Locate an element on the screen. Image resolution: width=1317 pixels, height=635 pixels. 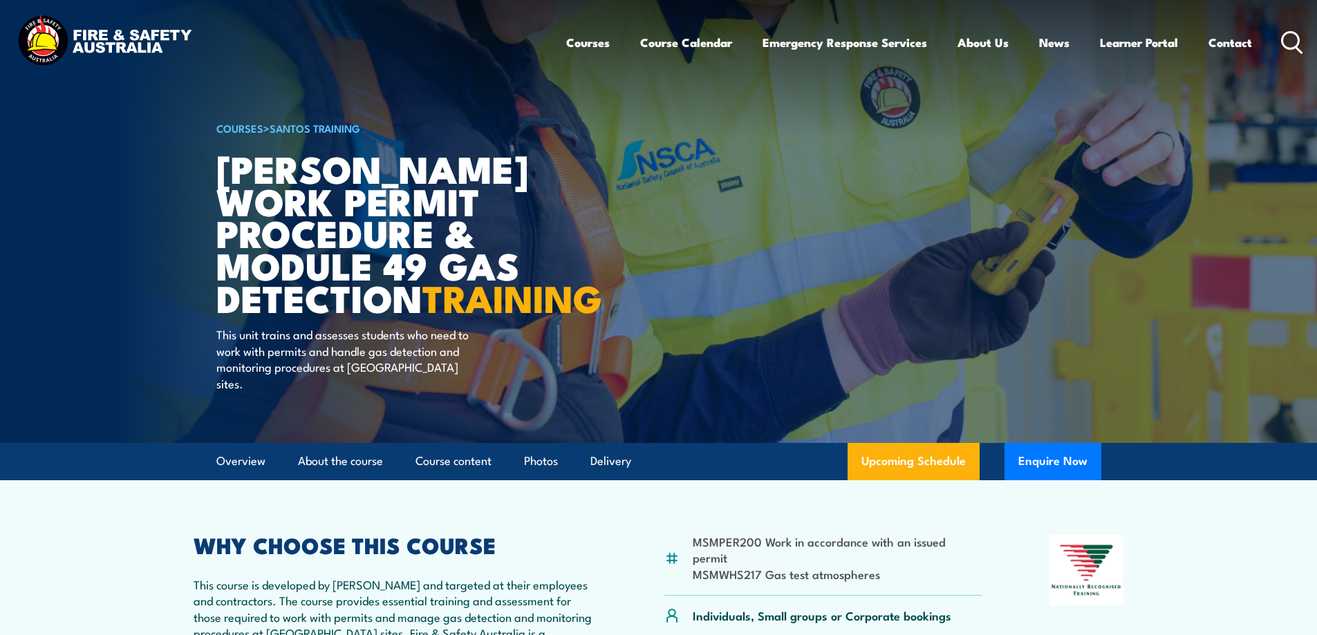
a: About Us is located at coordinates (983, 42).